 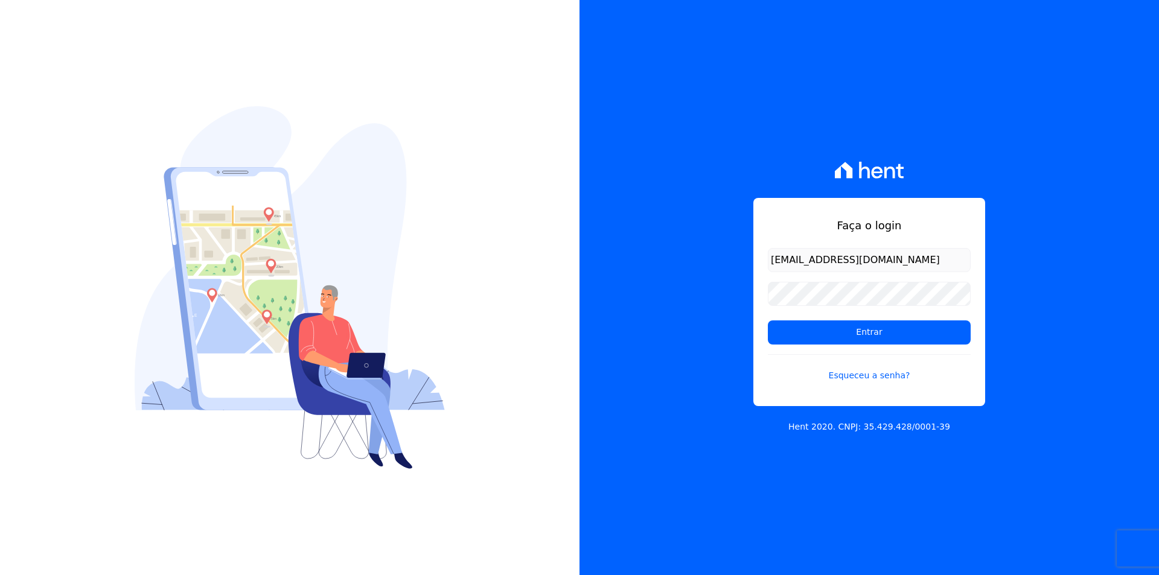 I want to click on a: Esqueceu a senha?, so click(x=869, y=368).